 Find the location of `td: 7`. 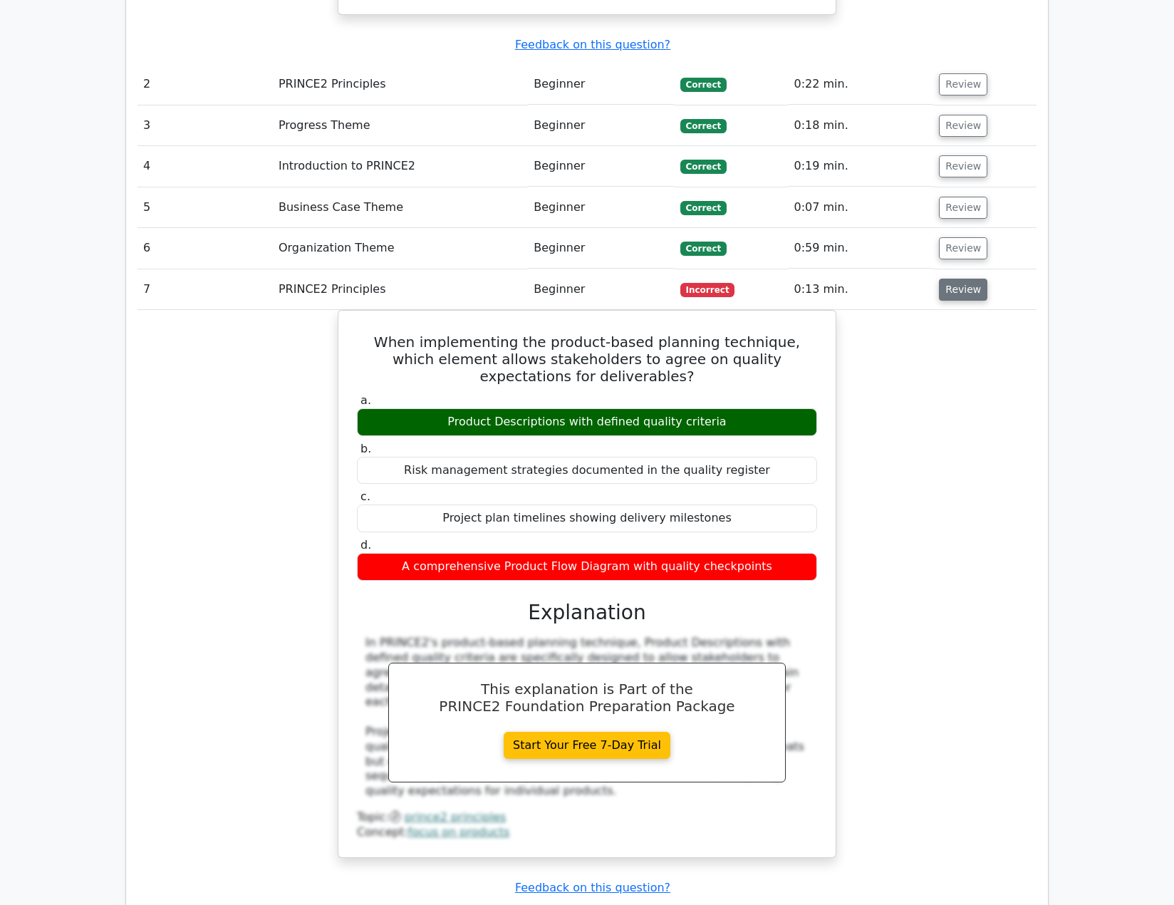

td: 7 is located at coordinates (205, 289).